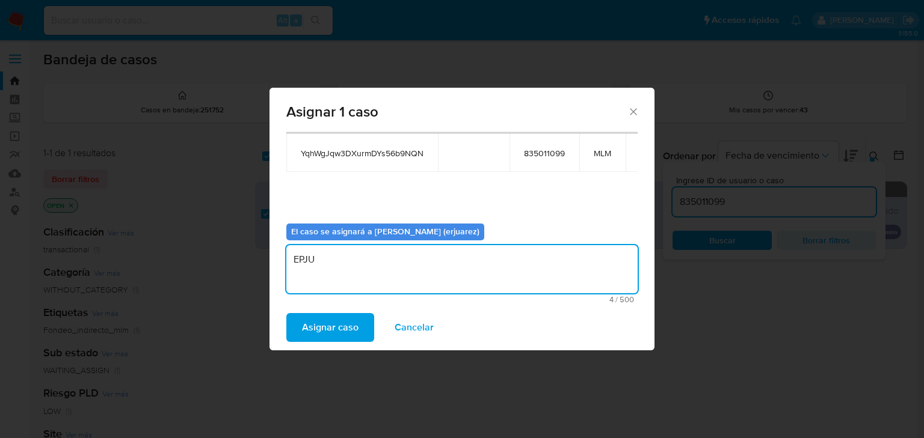 This screenshot has height=438, width=924. I want to click on span: MLM, so click(602, 153).